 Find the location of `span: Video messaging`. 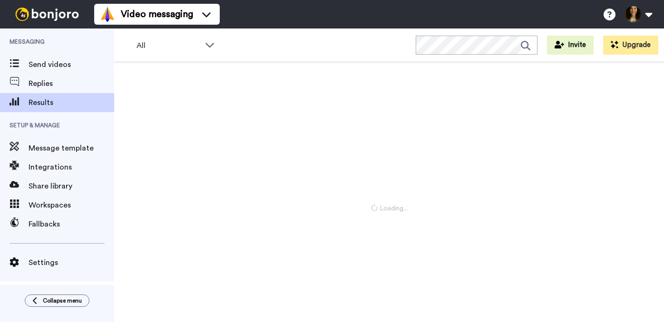

span: Video messaging is located at coordinates (157, 14).